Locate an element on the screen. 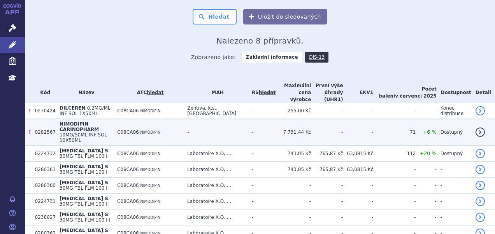  strong: Základní informace is located at coordinates (272, 57).